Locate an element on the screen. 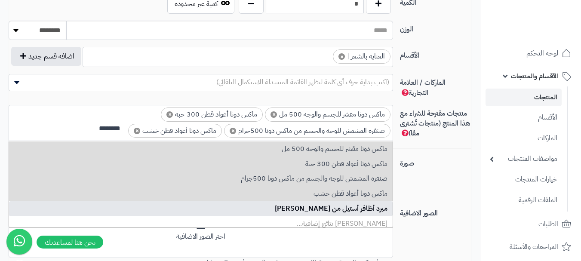 The image size is (581, 261). span: لوحة التحكم is located at coordinates (542, 53).